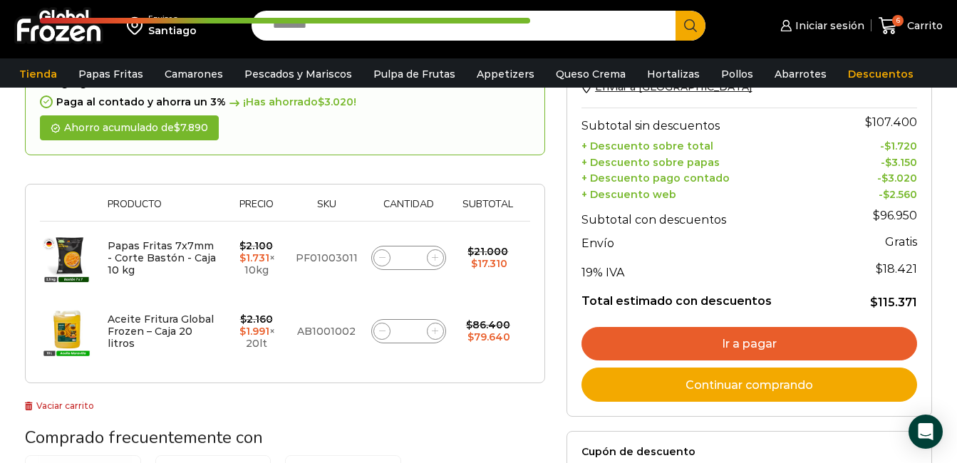  What do you see at coordinates (710, 144) in the screenshot?
I see `th: + Descuento sobre total` at bounding box center [710, 144].